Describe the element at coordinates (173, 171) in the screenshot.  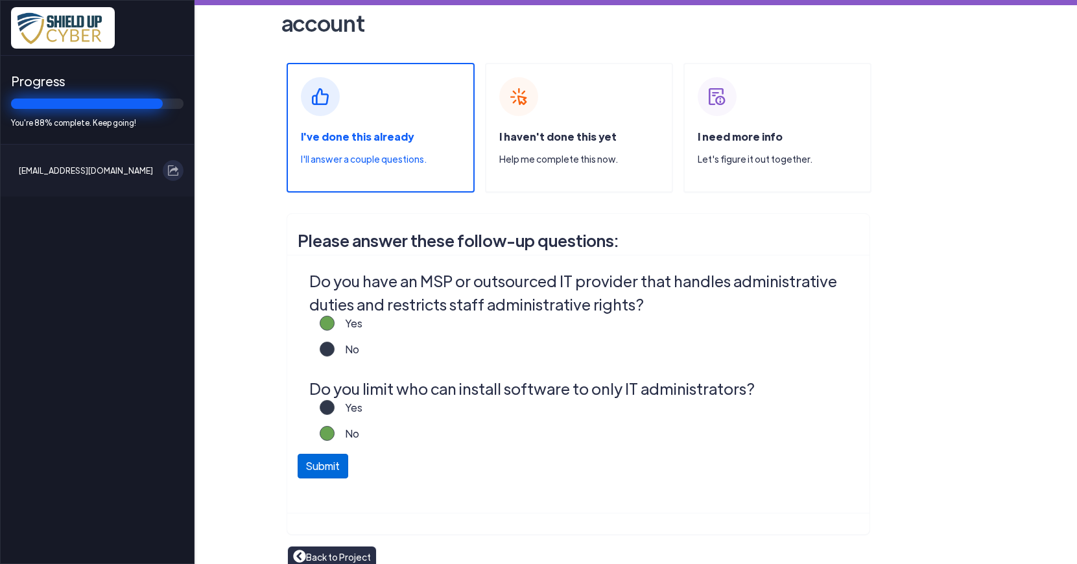
I see `img: exit.svg` at that location.